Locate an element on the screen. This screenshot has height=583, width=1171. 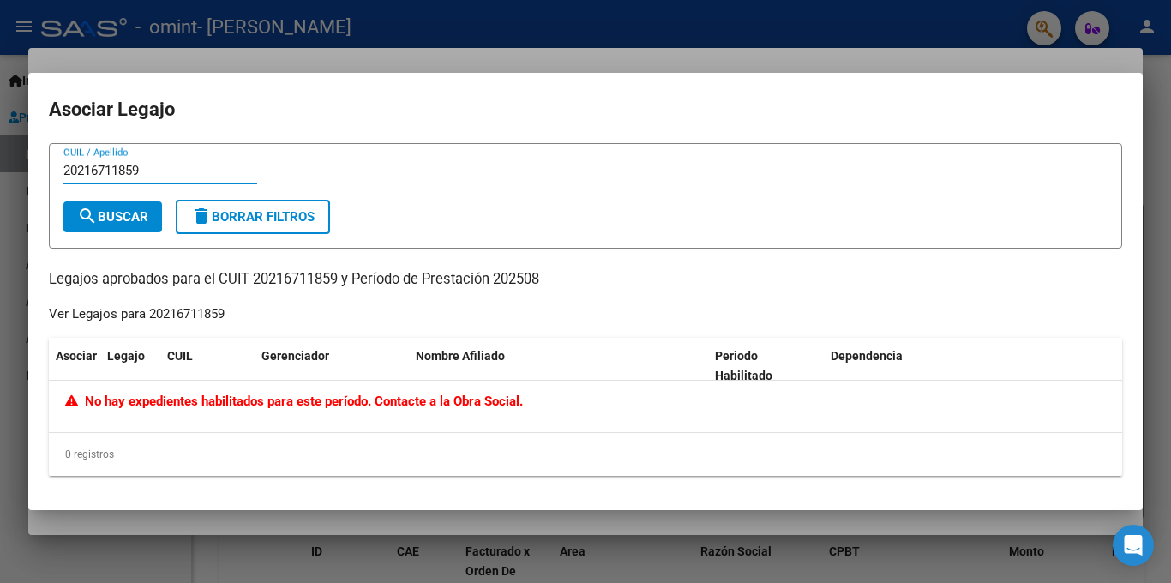
button: Buscar is located at coordinates (112, 217).